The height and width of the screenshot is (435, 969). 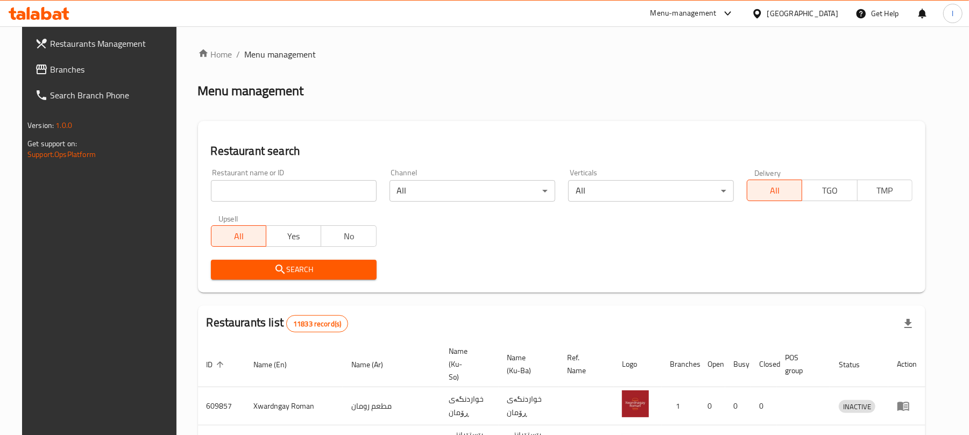 I want to click on span: Name (Ku-Ba), so click(x=527, y=364).